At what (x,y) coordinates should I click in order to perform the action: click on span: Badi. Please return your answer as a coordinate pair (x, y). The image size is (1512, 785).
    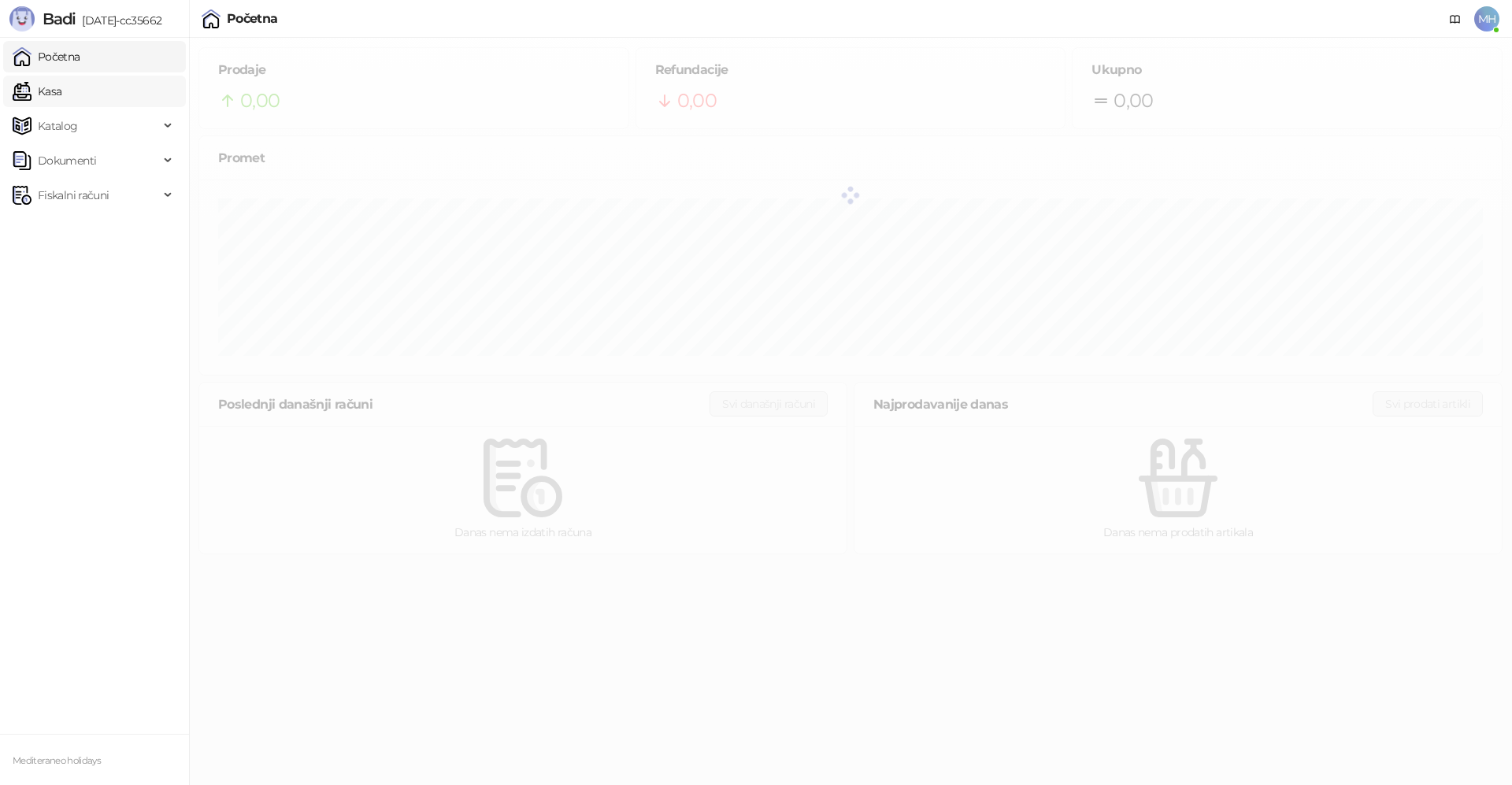
    Looking at the image, I should click on (59, 19).